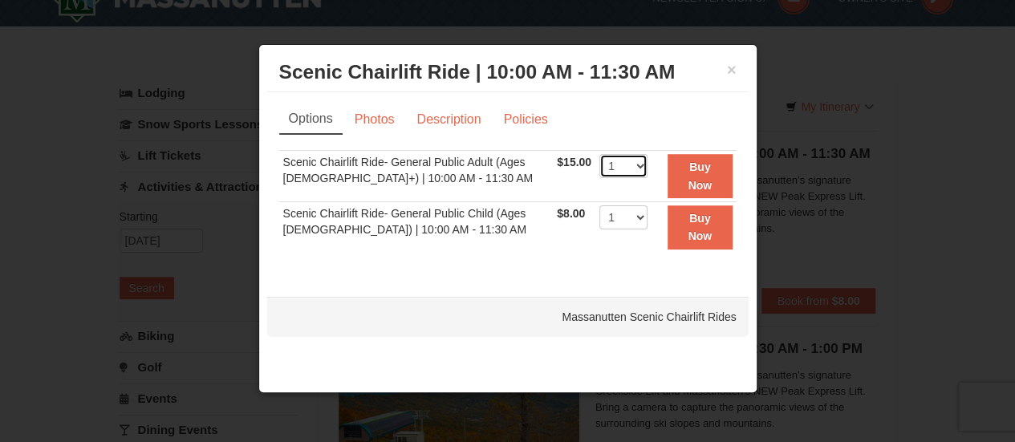 This screenshot has width=1015, height=442. Describe the element at coordinates (375, 120) in the screenshot. I see `a: Photos` at that location.